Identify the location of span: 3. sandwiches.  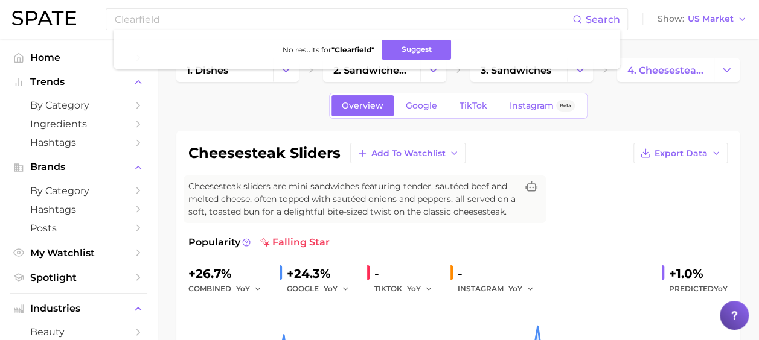
(515, 70).